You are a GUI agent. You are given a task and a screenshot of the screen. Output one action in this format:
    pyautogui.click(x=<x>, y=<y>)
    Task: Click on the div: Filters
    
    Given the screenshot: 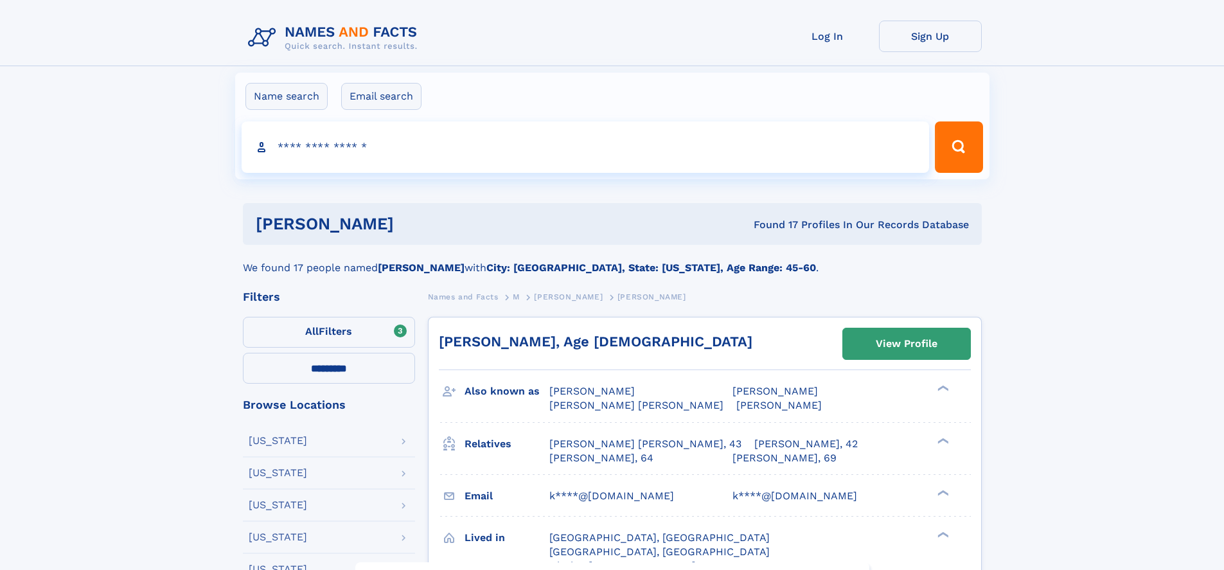 What is the action you would take?
    pyautogui.click(x=329, y=297)
    